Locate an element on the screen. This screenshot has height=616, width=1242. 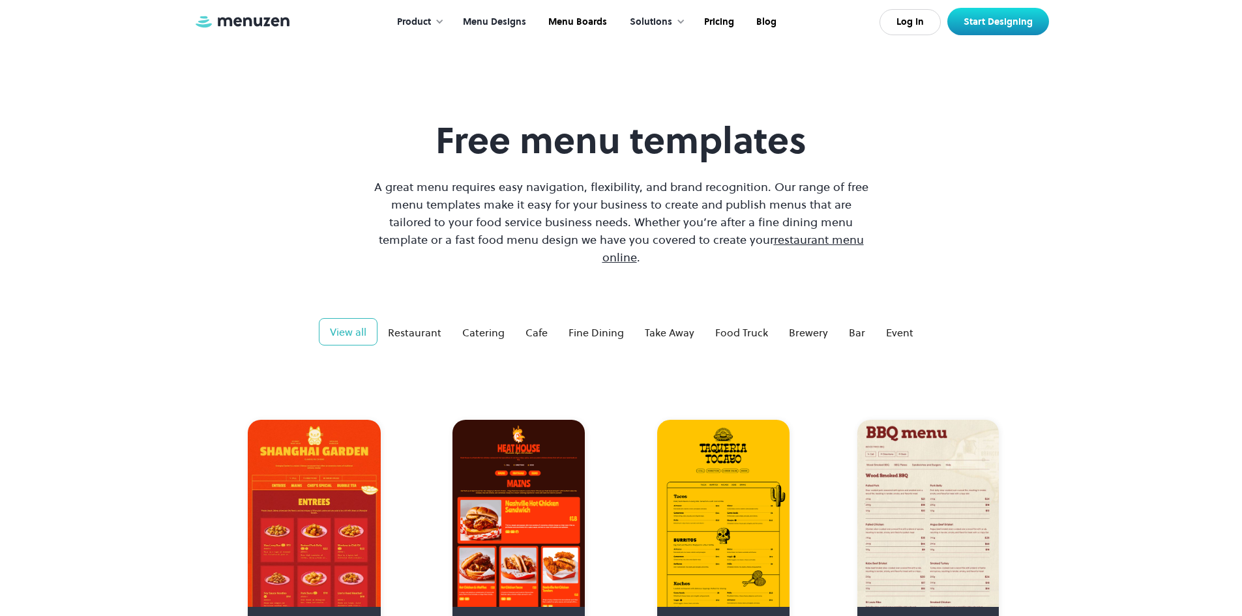
div: Bar is located at coordinates (856, 332).